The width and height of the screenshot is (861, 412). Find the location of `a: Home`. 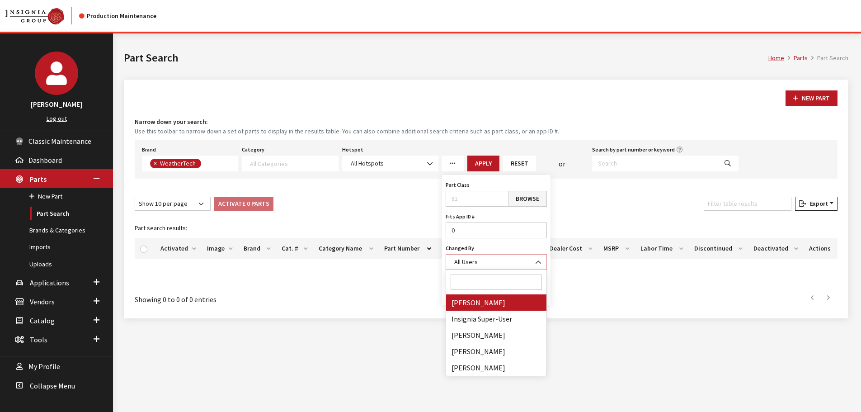

a: Home is located at coordinates (776, 58).